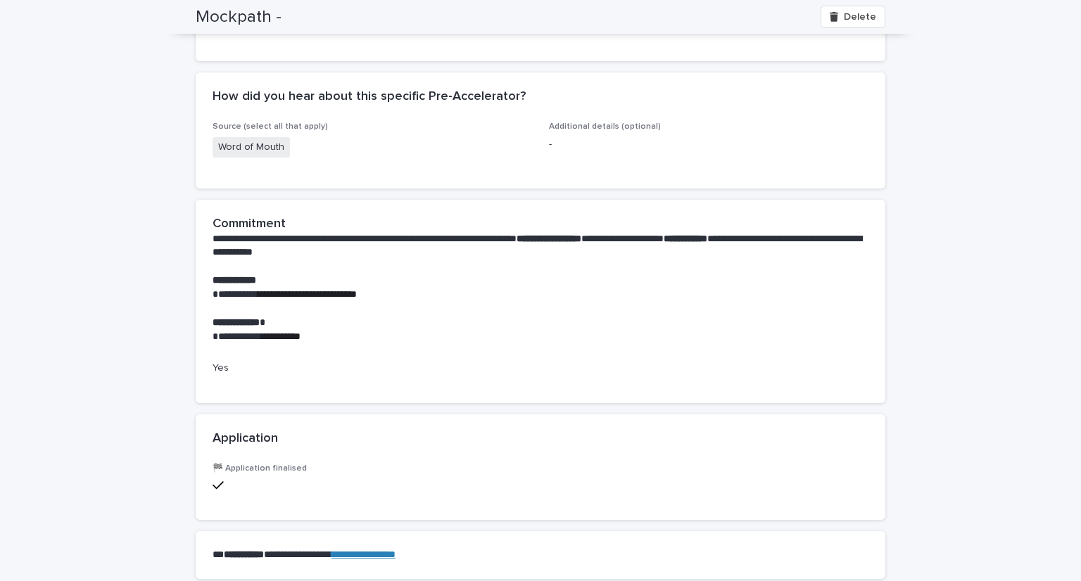 The height and width of the screenshot is (581, 1081). Describe the element at coordinates (245, 439) in the screenshot. I see `h2: Application` at that location.